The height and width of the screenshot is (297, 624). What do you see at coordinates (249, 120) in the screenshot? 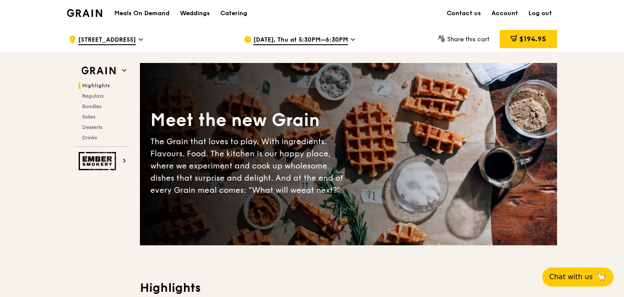
I see `div: Meet the new Grain` at bounding box center [249, 120].